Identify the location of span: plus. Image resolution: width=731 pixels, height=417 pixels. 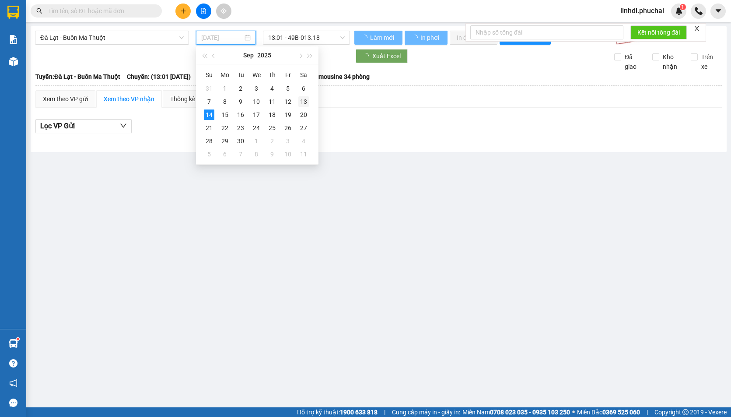
(183, 11).